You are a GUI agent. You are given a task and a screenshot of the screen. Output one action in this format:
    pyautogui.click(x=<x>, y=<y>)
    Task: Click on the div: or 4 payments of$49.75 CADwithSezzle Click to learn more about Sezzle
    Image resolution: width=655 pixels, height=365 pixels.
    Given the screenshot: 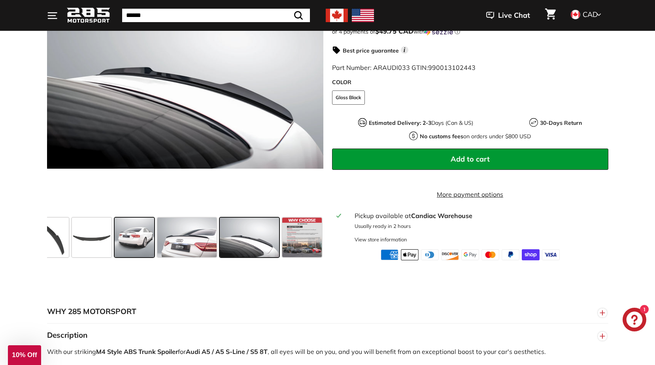 What is the action you would take?
    pyautogui.click(x=470, y=32)
    